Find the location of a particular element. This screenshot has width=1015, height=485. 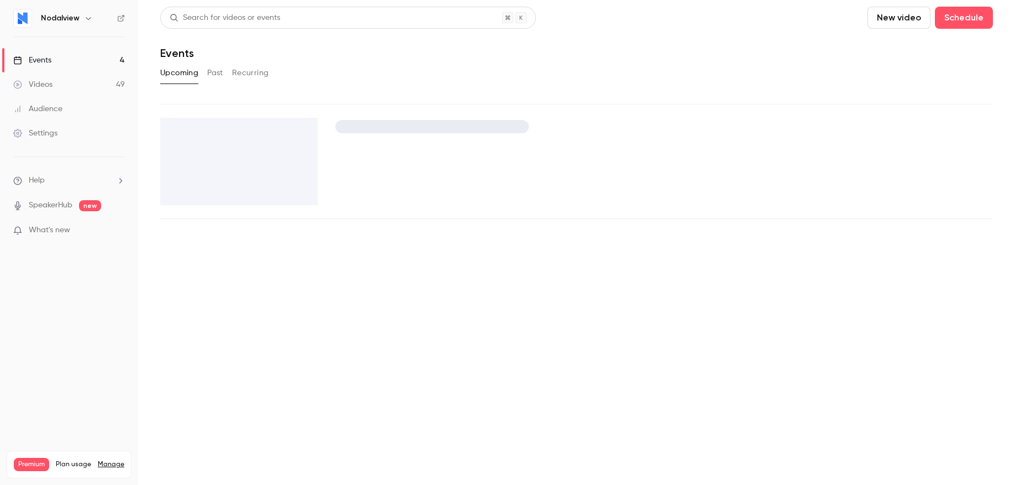

span: Plan usage is located at coordinates (73, 464).